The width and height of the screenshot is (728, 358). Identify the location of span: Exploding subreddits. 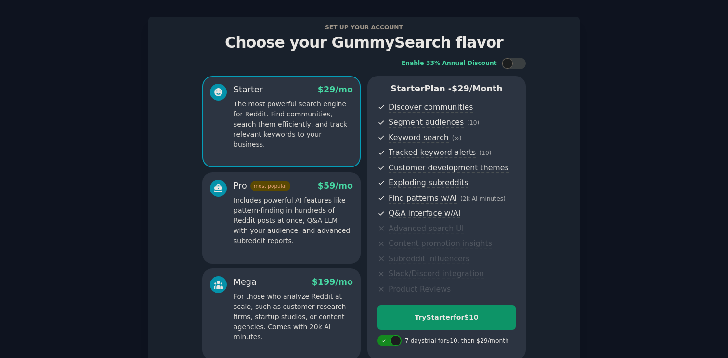
(428, 183).